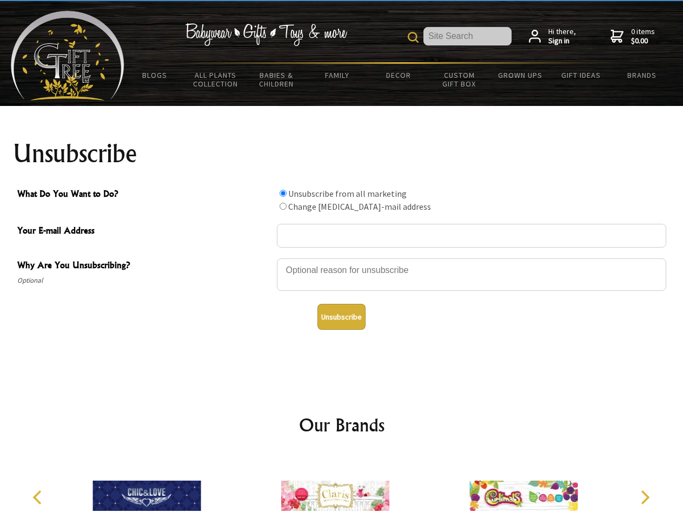 The width and height of the screenshot is (683, 519). What do you see at coordinates (342, 154) in the screenshot?
I see `h1: Unsubscribe` at bounding box center [342, 154].